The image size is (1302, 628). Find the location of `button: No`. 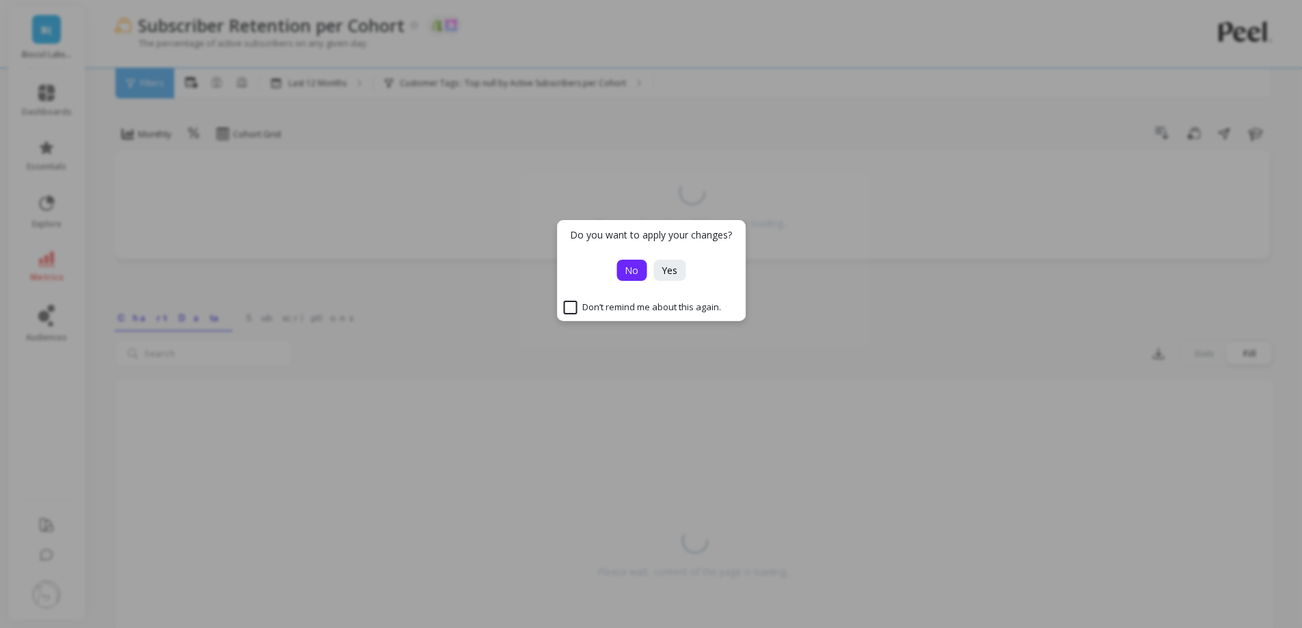

button: No is located at coordinates (631, 270).